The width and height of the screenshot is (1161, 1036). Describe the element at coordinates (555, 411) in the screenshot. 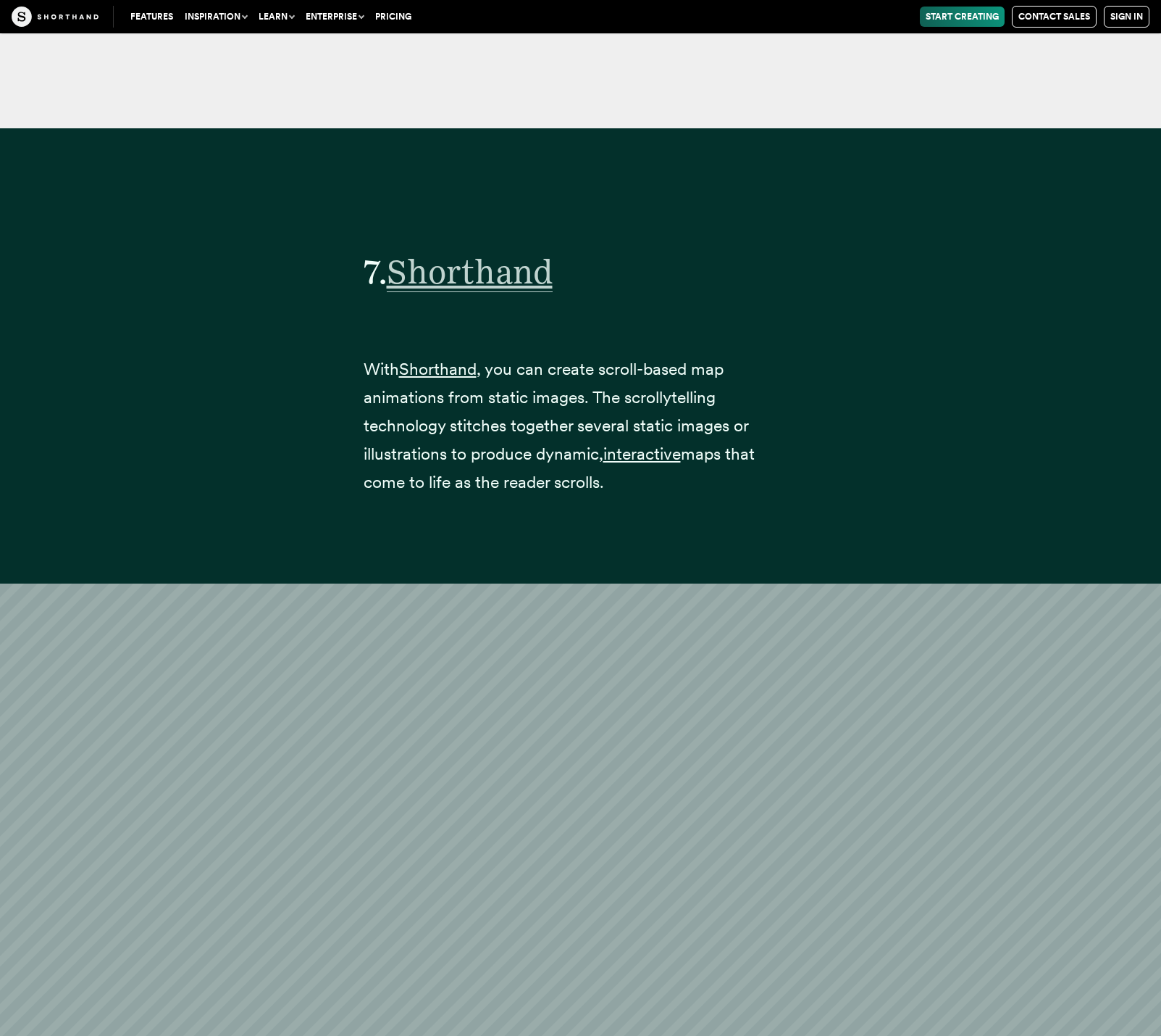

I see `span: , you can create scroll-based map animations from static images. The scrollytelling technology st...` at that location.